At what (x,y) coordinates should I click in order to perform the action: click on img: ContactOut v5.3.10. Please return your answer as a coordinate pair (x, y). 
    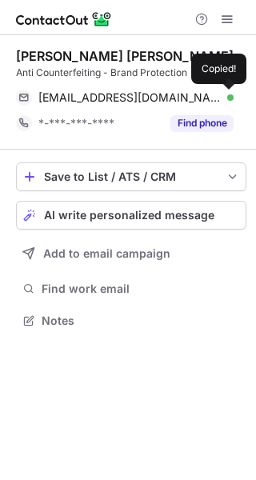
    Looking at the image, I should click on (64, 19).